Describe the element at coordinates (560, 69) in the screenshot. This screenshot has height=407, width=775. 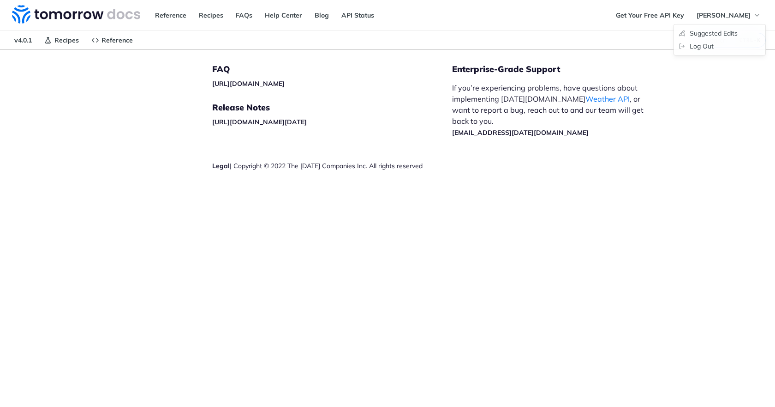
I see `h5: Enterprise-Grade Support` at that location.